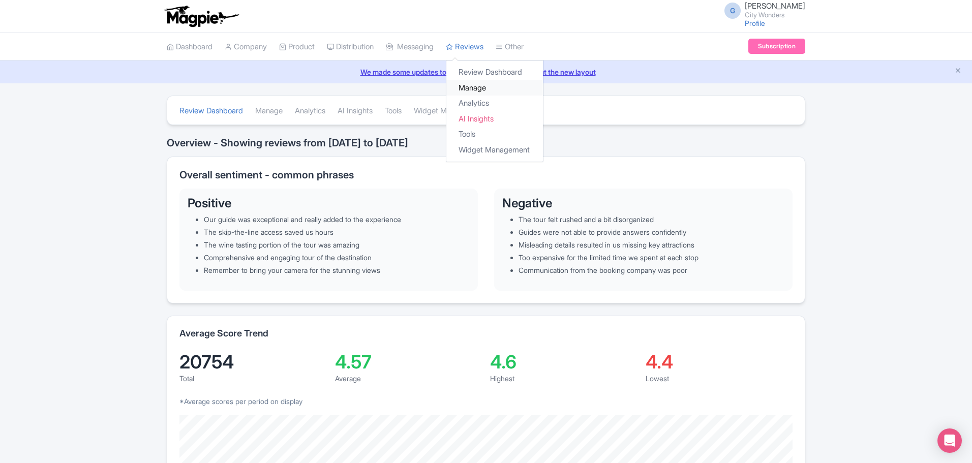  Describe the element at coordinates (564, 378) in the screenshot. I see `div: Highest` at that location.